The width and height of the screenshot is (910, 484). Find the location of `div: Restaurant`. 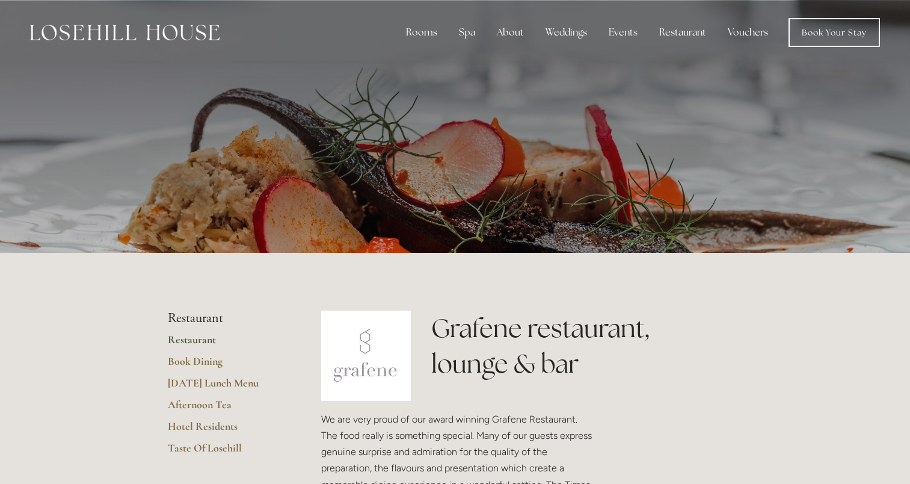

div: Restaurant is located at coordinates (683, 32).